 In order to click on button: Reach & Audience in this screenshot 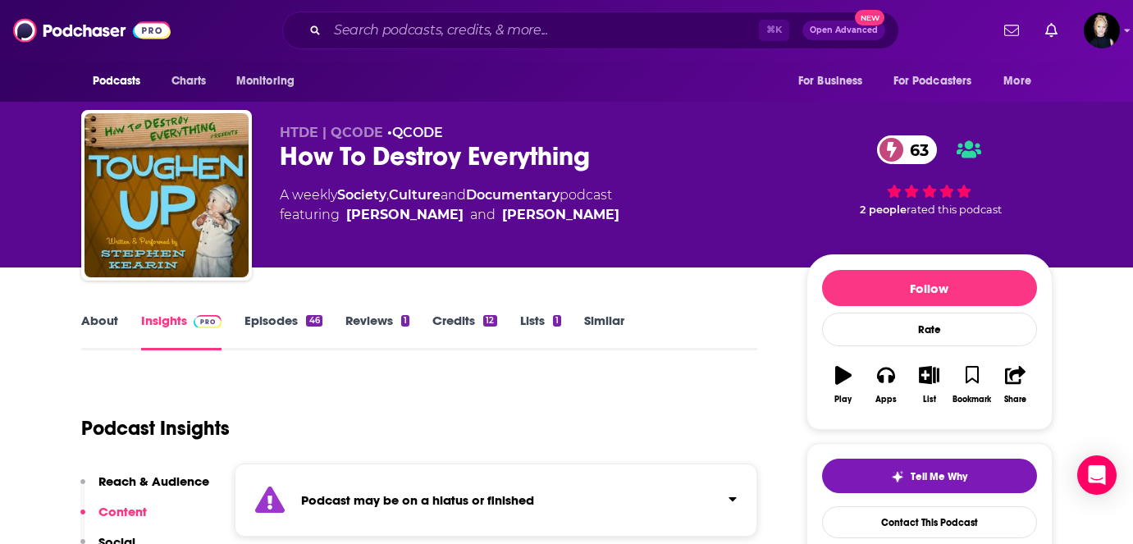, I will do `click(144, 488)`.